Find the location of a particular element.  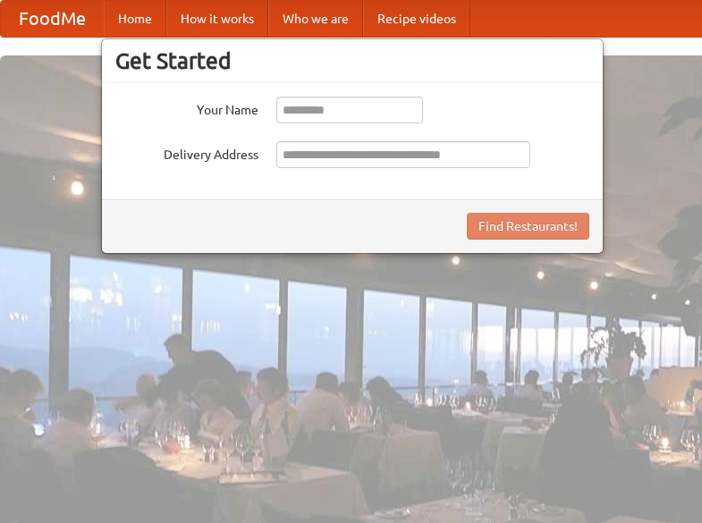

label: Delivery Address is located at coordinates (187, 152).